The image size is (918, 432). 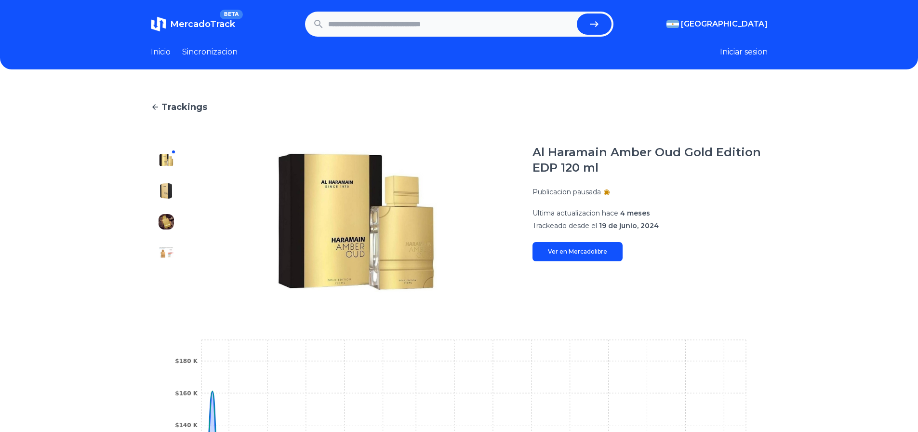 I want to click on span: MercadoTrack, so click(x=202, y=24).